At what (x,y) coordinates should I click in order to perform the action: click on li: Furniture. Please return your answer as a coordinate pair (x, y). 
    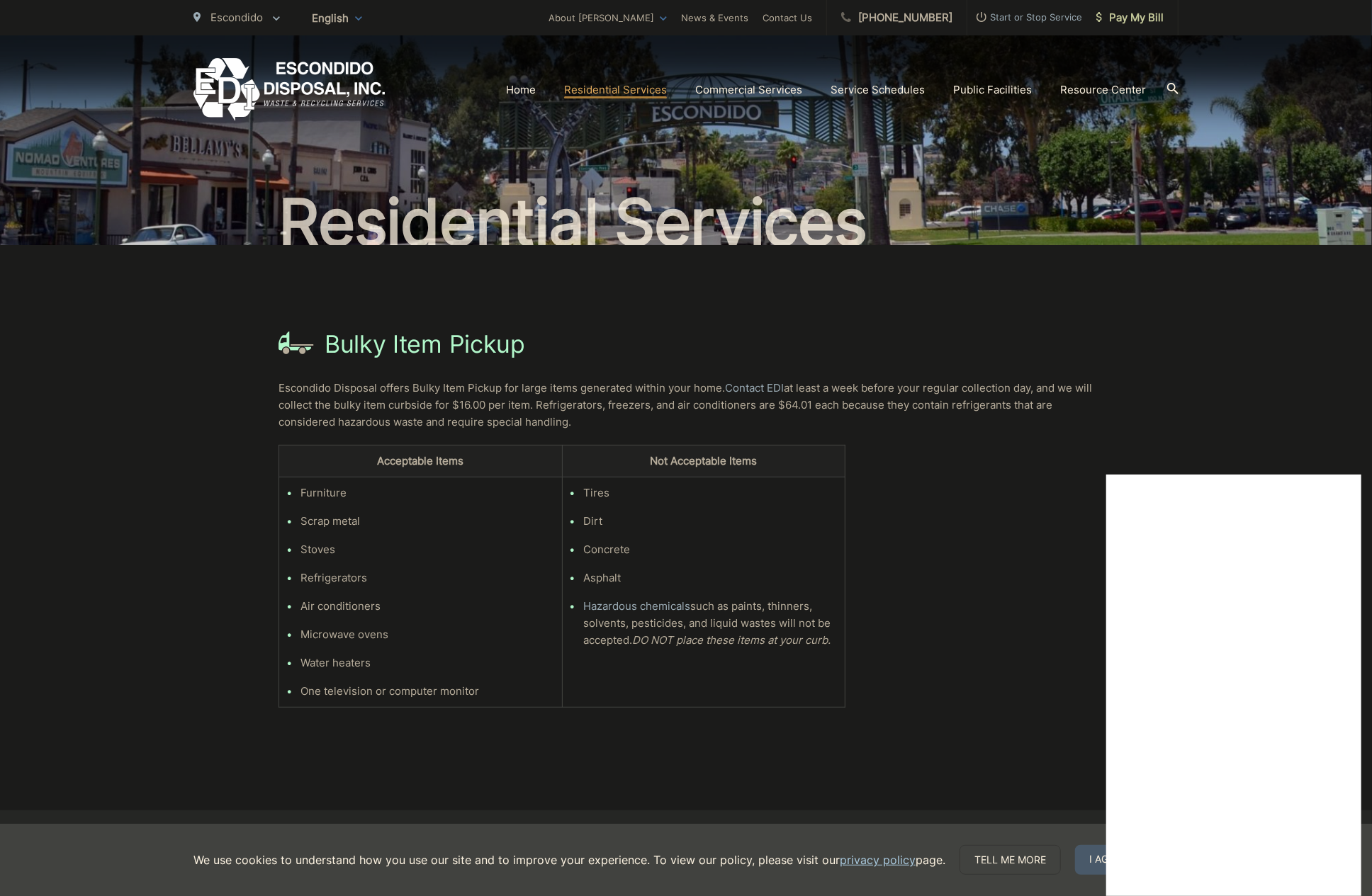
    Looking at the image, I should click on (428, 494).